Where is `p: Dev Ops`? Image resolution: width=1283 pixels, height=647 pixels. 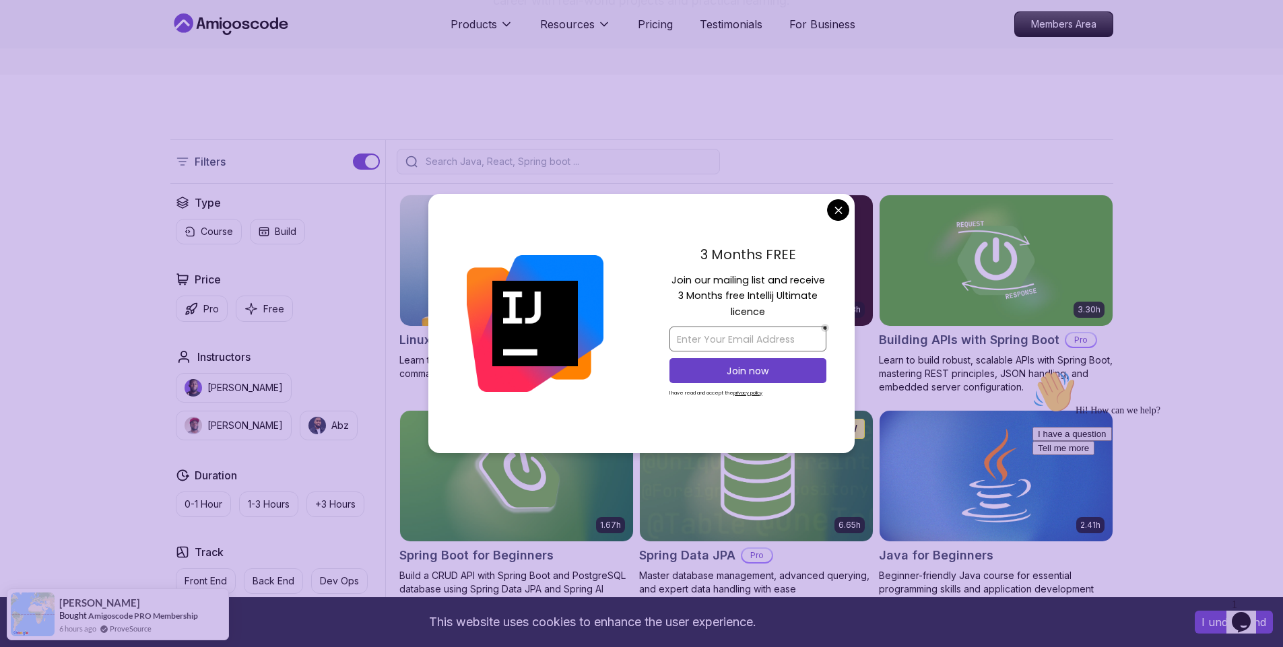 p: Dev Ops is located at coordinates (339, 581).